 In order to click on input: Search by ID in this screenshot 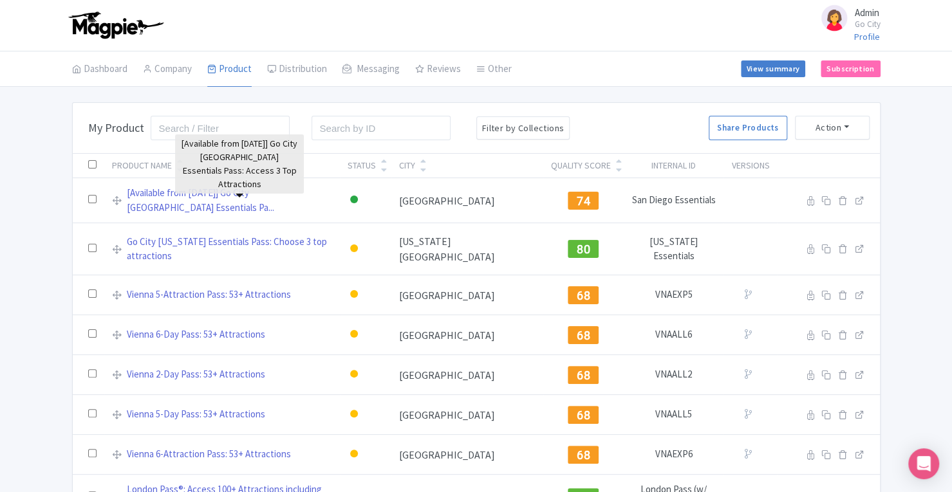, I will do `click(381, 128)`.